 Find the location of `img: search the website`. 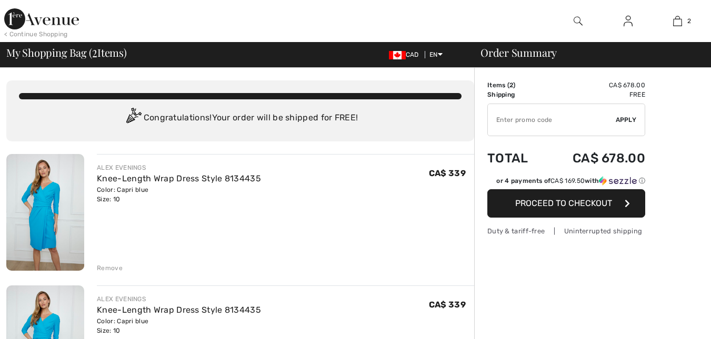

img: search the website is located at coordinates (578, 21).